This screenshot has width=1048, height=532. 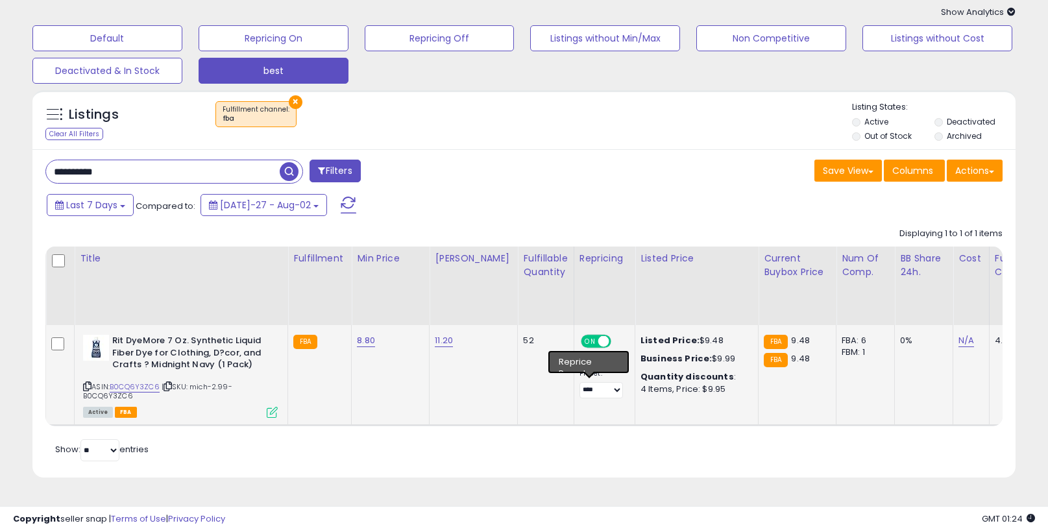 I want to click on div: Title, so click(x=181, y=258).